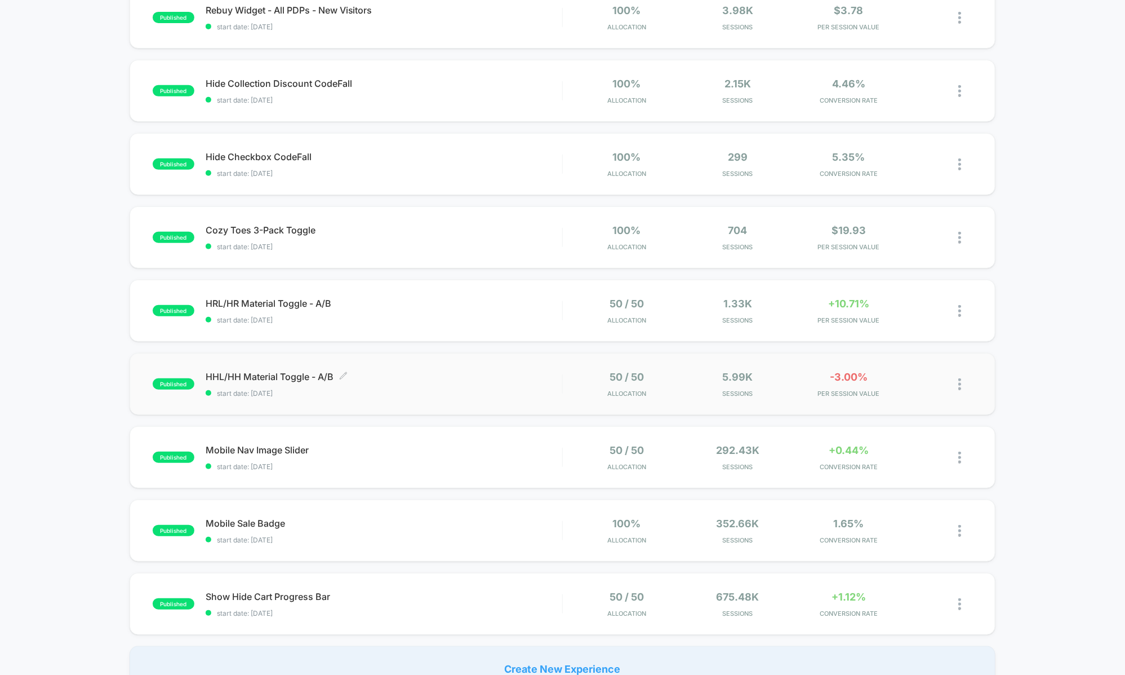 The height and width of the screenshot is (675, 1125). Describe the element at coordinates (849, 596) in the screenshot. I see `span: +1.12%` at that location.